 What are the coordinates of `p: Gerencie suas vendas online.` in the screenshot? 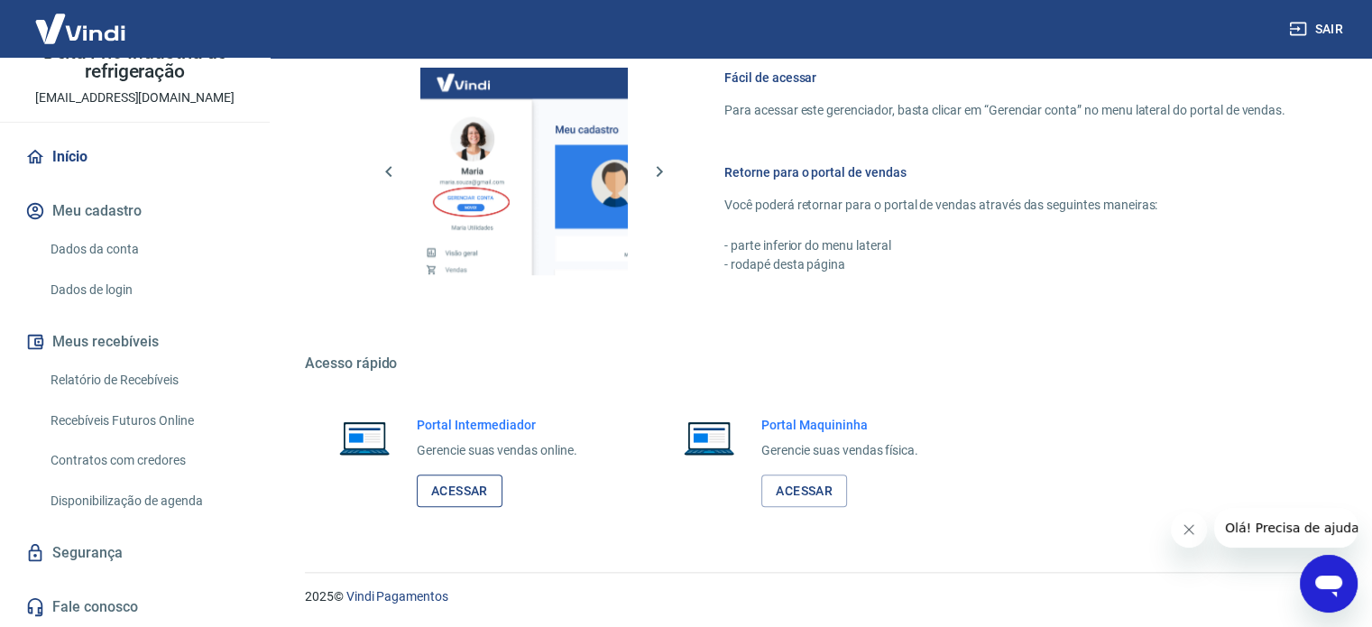 It's located at (497, 450).